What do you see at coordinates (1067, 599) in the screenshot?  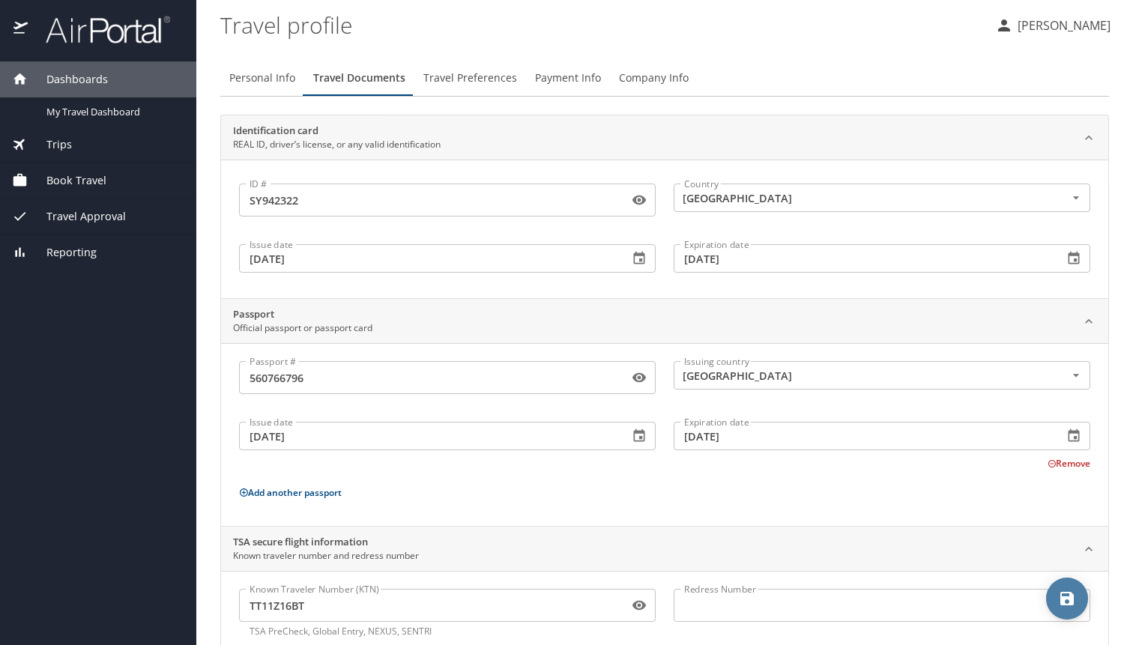 I see `button: save` at bounding box center [1067, 599].